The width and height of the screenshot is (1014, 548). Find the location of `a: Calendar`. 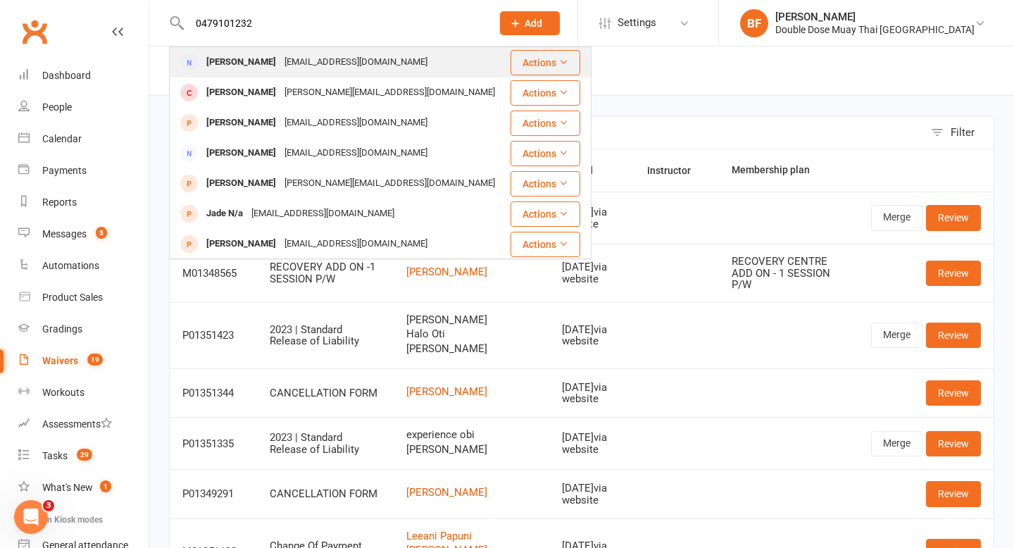

a: Calendar is located at coordinates (83, 139).